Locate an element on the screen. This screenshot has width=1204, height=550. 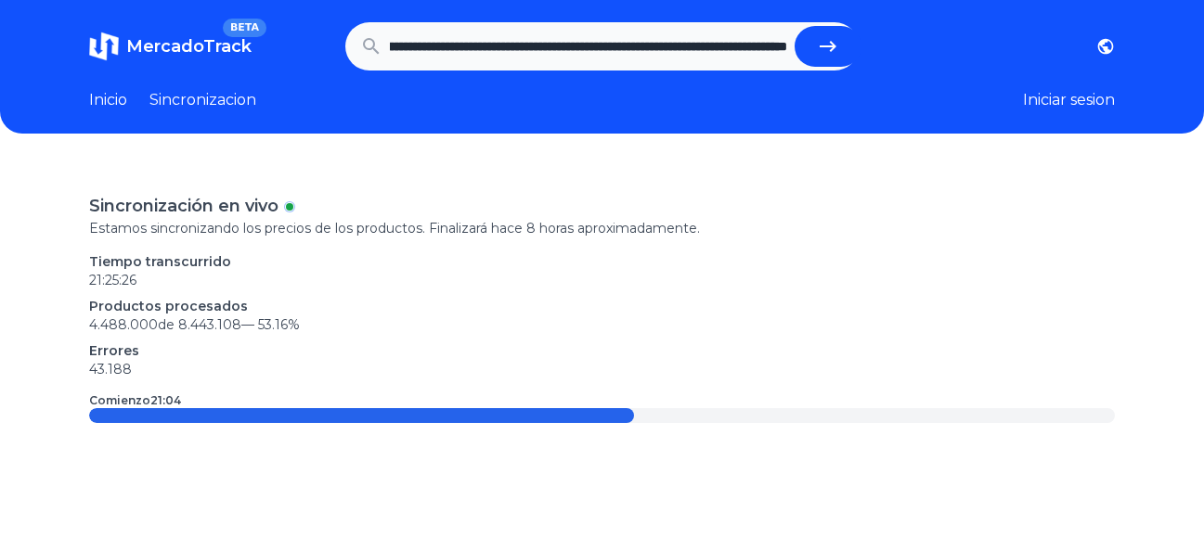
span: 53.16 % is located at coordinates (278, 325).